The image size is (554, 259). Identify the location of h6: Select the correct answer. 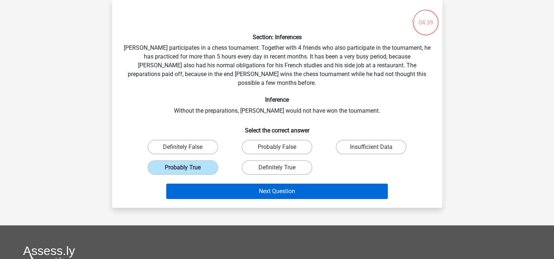
(277, 127).